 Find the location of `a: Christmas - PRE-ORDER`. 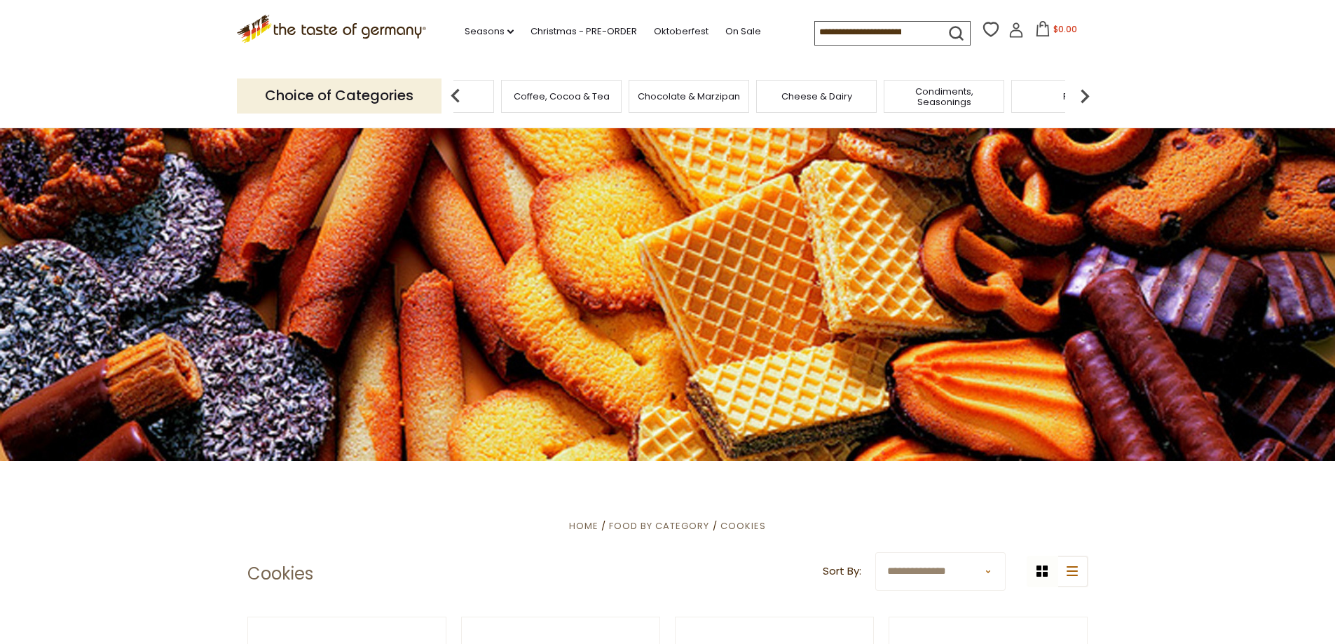

a: Christmas - PRE-ORDER is located at coordinates (584, 32).